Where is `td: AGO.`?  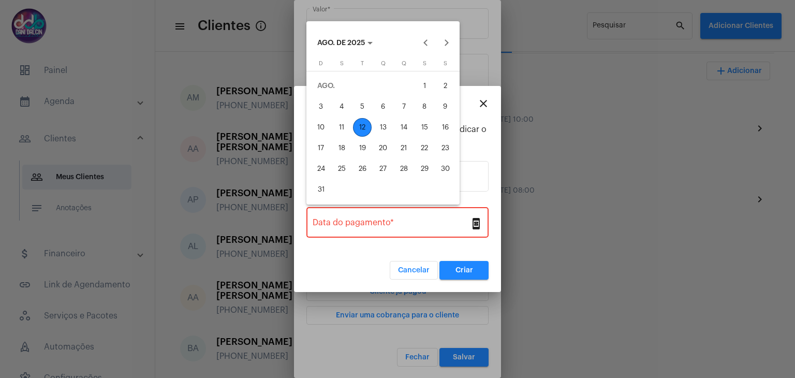 td: AGO. is located at coordinates (362, 86).